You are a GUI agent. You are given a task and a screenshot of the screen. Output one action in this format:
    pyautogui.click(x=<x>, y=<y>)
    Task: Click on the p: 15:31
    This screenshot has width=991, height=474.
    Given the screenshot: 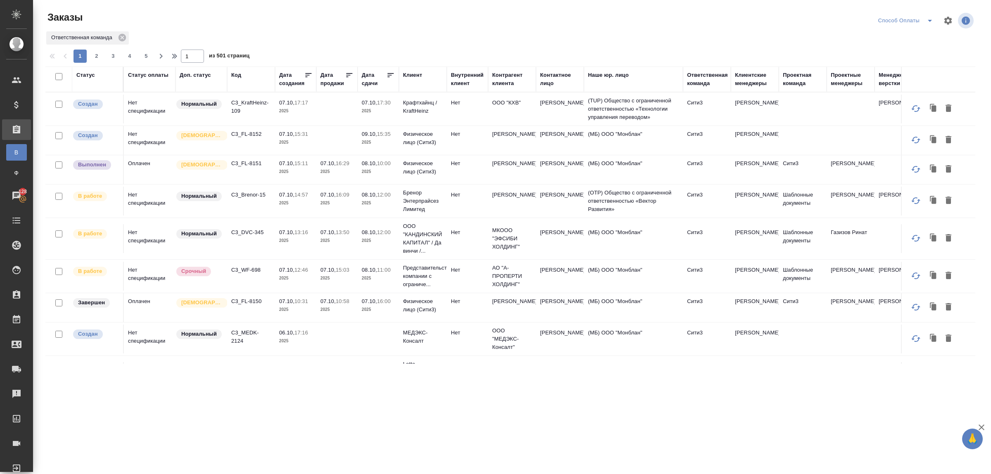 What is the action you would take?
    pyautogui.click(x=301, y=134)
    